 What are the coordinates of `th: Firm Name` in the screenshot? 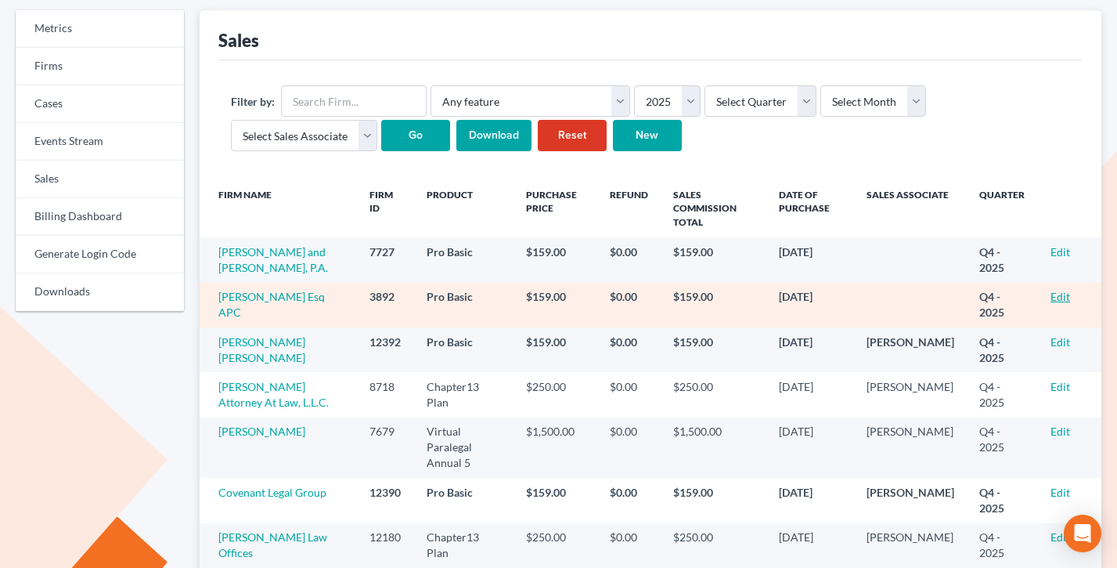 It's located at (278, 208).